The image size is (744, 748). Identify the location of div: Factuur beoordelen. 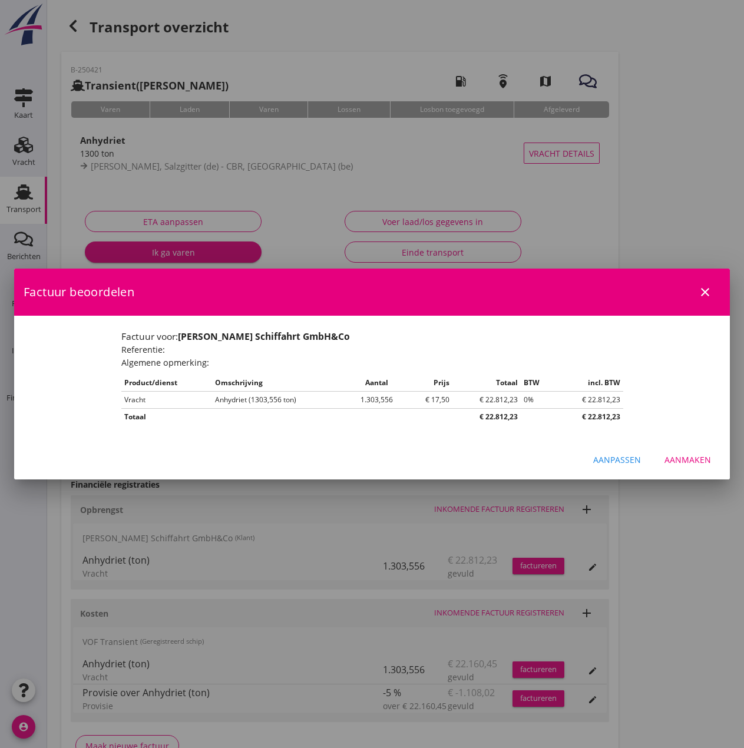
(372, 292).